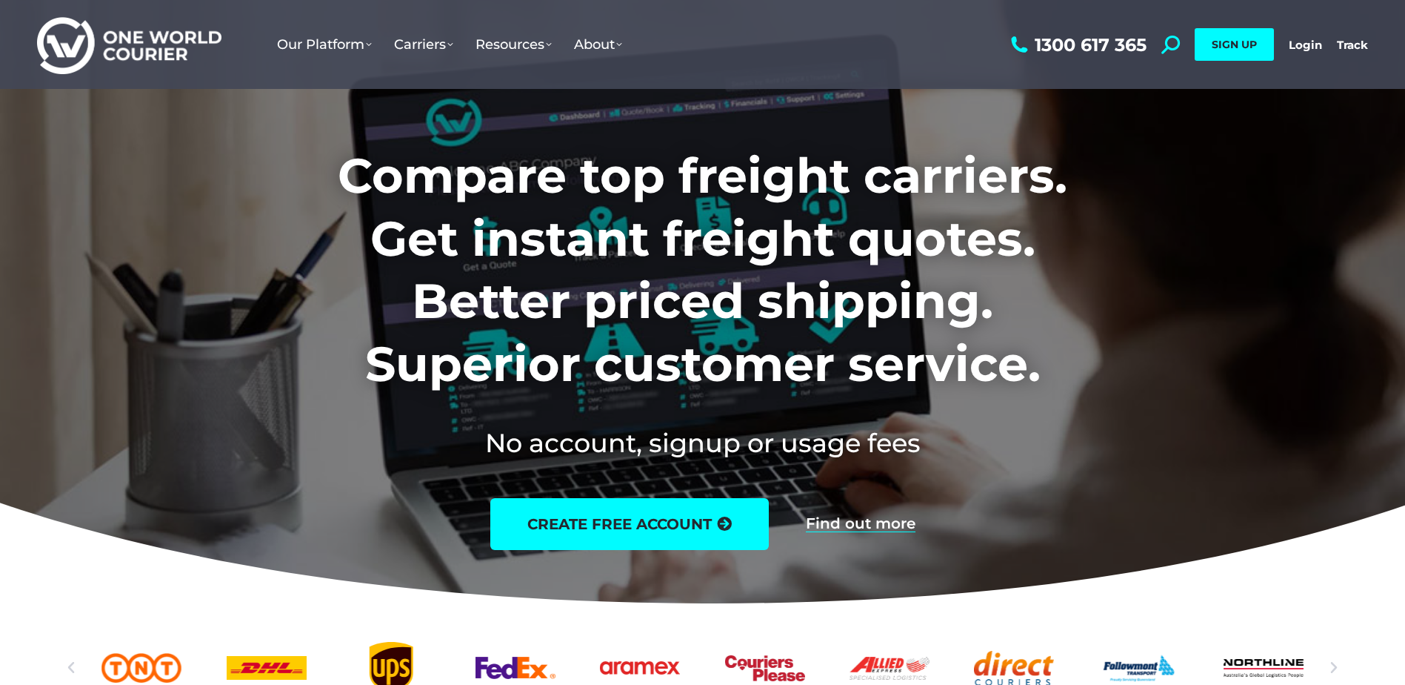 The width and height of the screenshot is (1405, 685). What do you see at coordinates (1305, 44) in the screenshot?
I see `a: Login` at bounding box center [1305, 44].